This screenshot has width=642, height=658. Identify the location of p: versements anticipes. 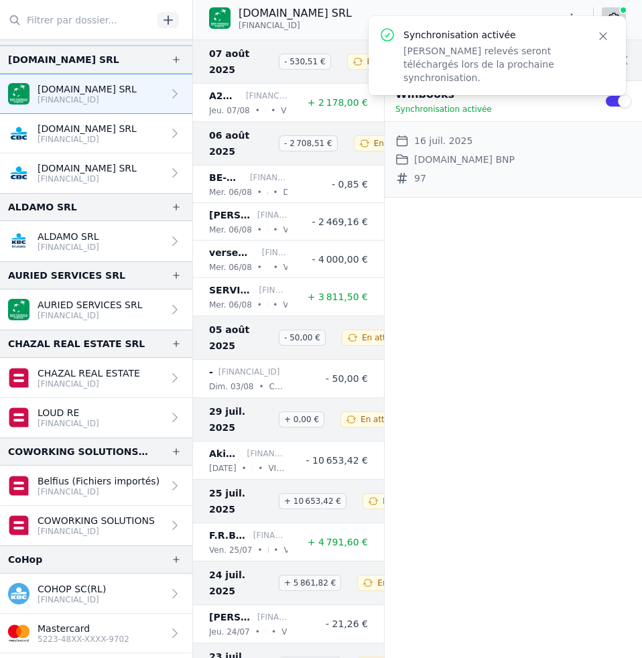
(232, 252).